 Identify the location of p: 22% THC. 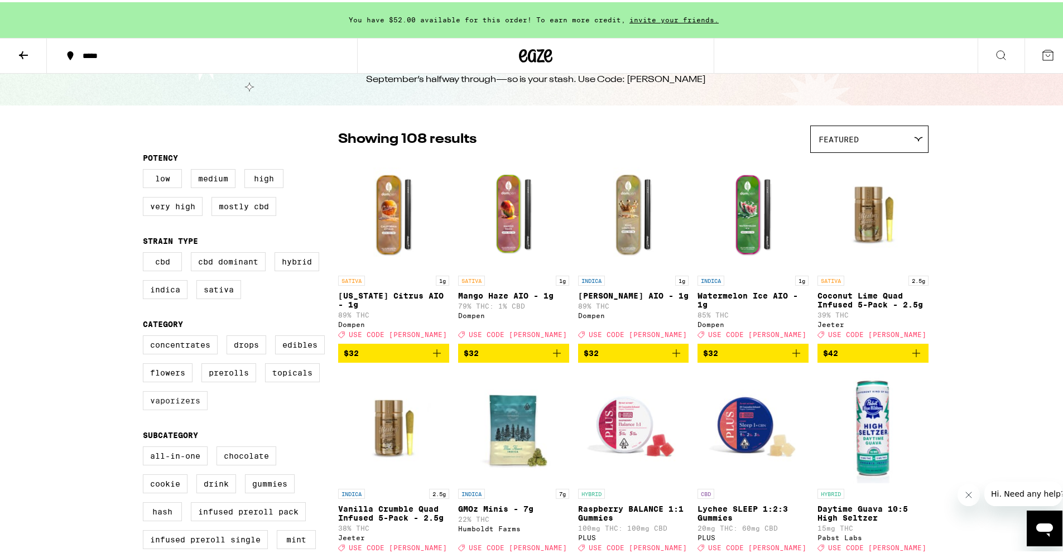
(513, 517).